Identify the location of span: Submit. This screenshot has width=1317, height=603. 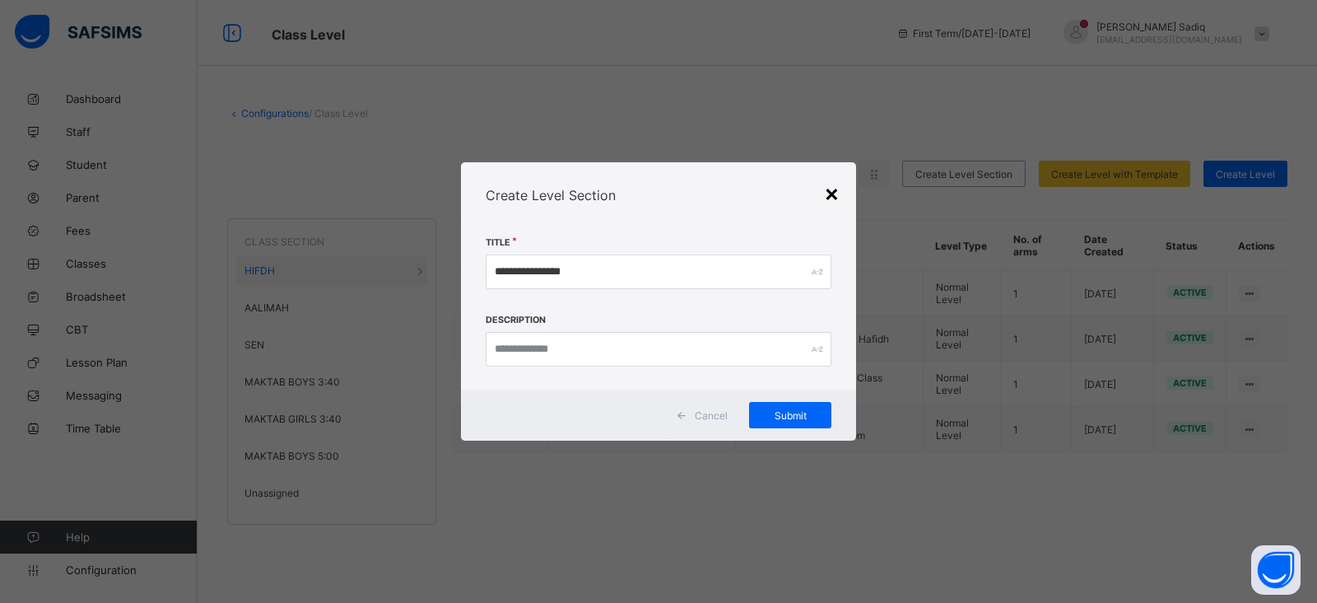
(790, 415).